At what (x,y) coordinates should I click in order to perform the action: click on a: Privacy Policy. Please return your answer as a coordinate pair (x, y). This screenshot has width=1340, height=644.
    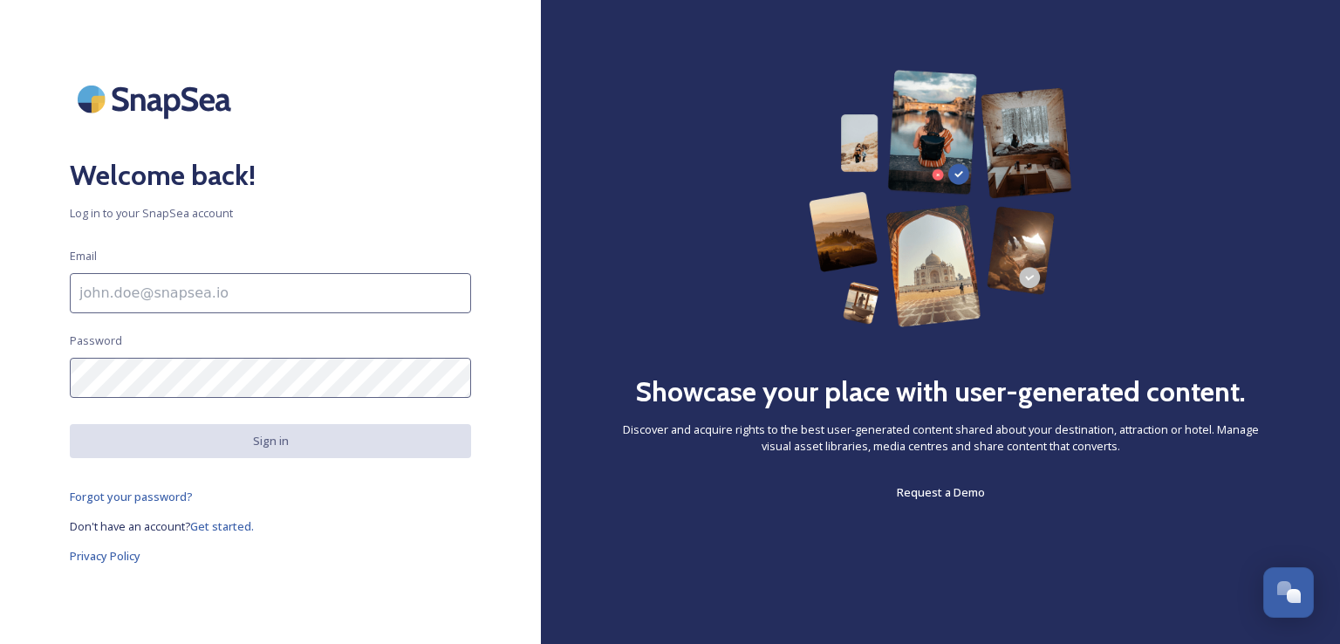
    Looking at the image, I should click on (270, 556).